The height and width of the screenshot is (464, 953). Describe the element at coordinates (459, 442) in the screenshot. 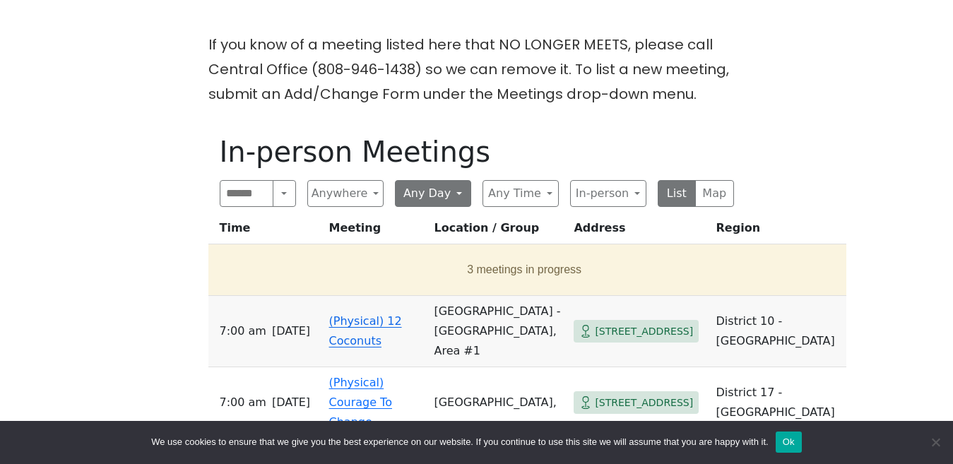

I see `span: We use cookies to ensure that we give you the best experience on our website. If you continue to ...` at that location.